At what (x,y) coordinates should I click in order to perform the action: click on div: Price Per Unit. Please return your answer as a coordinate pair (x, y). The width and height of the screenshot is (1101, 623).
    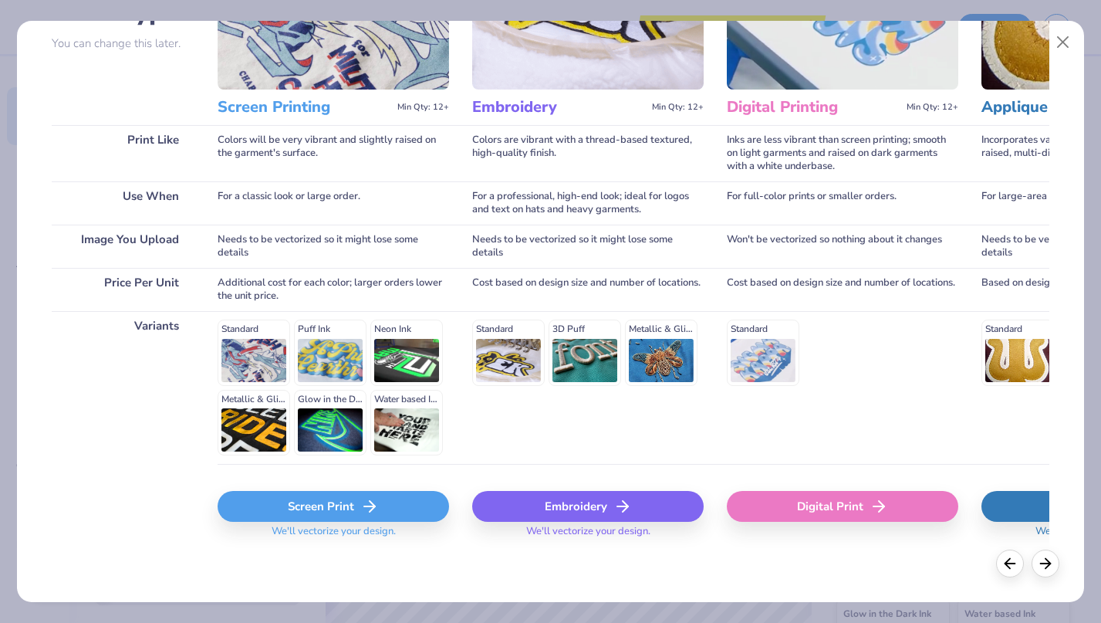
    Looking at the image, I should click on (123, 289).